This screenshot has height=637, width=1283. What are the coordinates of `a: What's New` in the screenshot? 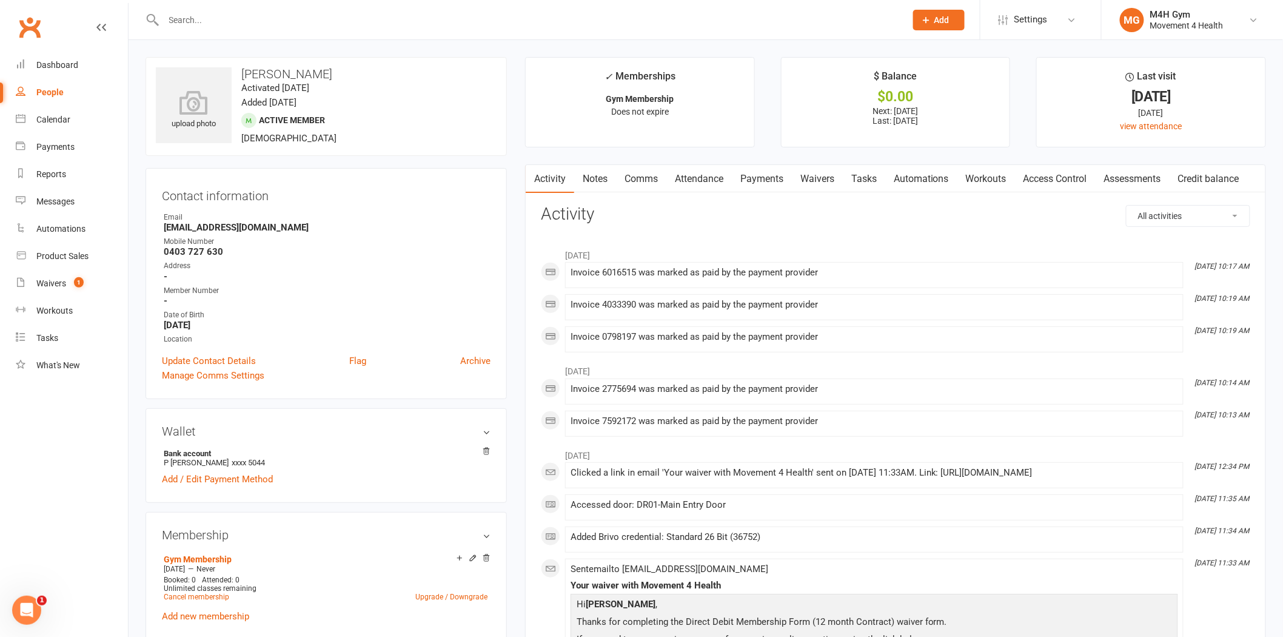 It's located at (72, 365).